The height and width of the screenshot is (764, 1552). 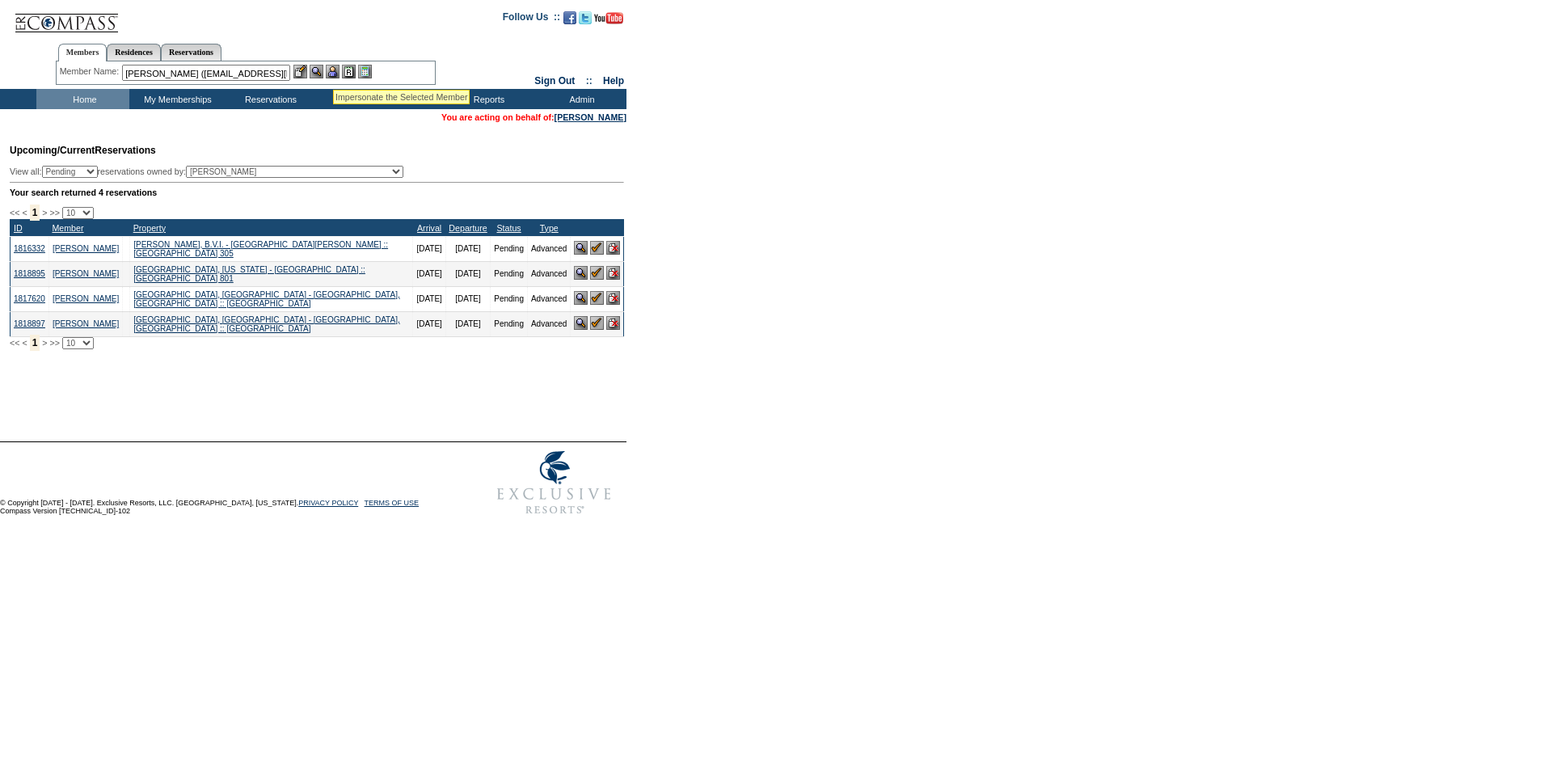 I want to click on a: ID, so click(x=18, y=228).